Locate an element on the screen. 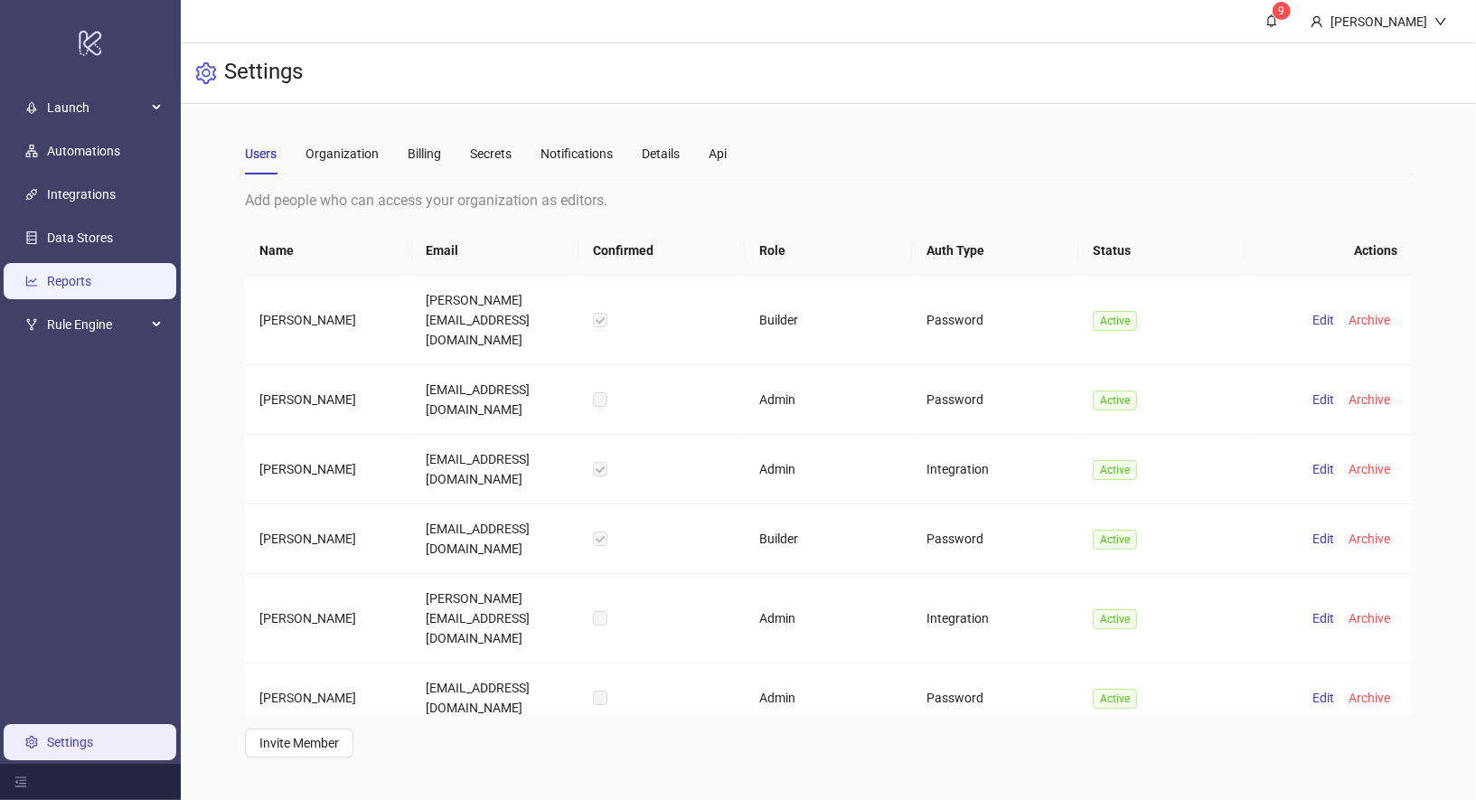 The width and height of the screenshot is (1476, 800). h3: Settings is located at coordinates (263, 73).